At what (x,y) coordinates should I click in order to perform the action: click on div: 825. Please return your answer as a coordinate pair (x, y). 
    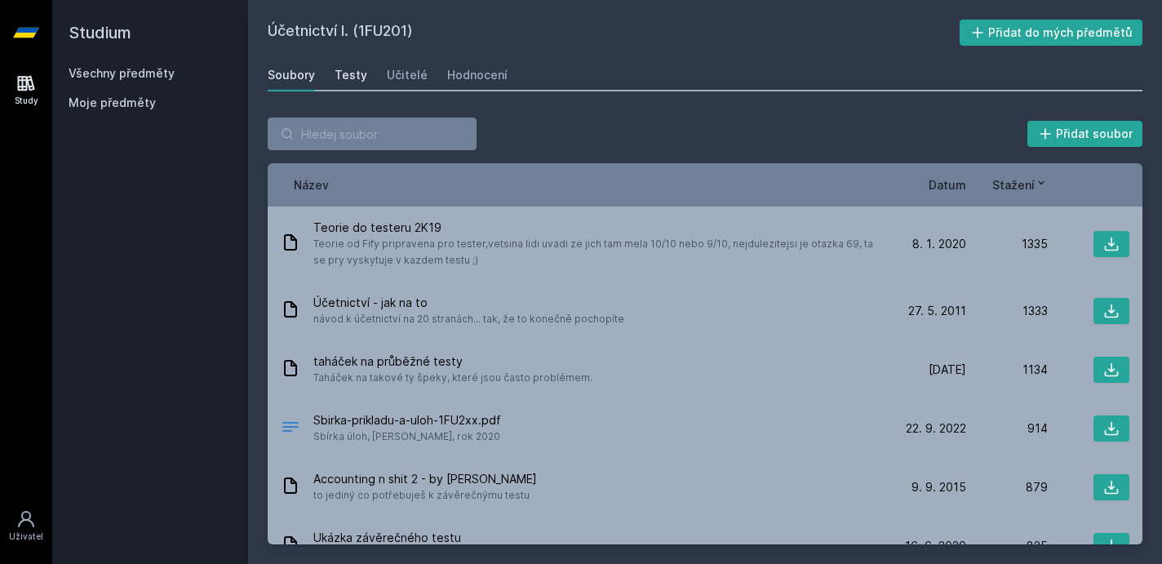
    Looking at the image, I should click on (1007, 546).